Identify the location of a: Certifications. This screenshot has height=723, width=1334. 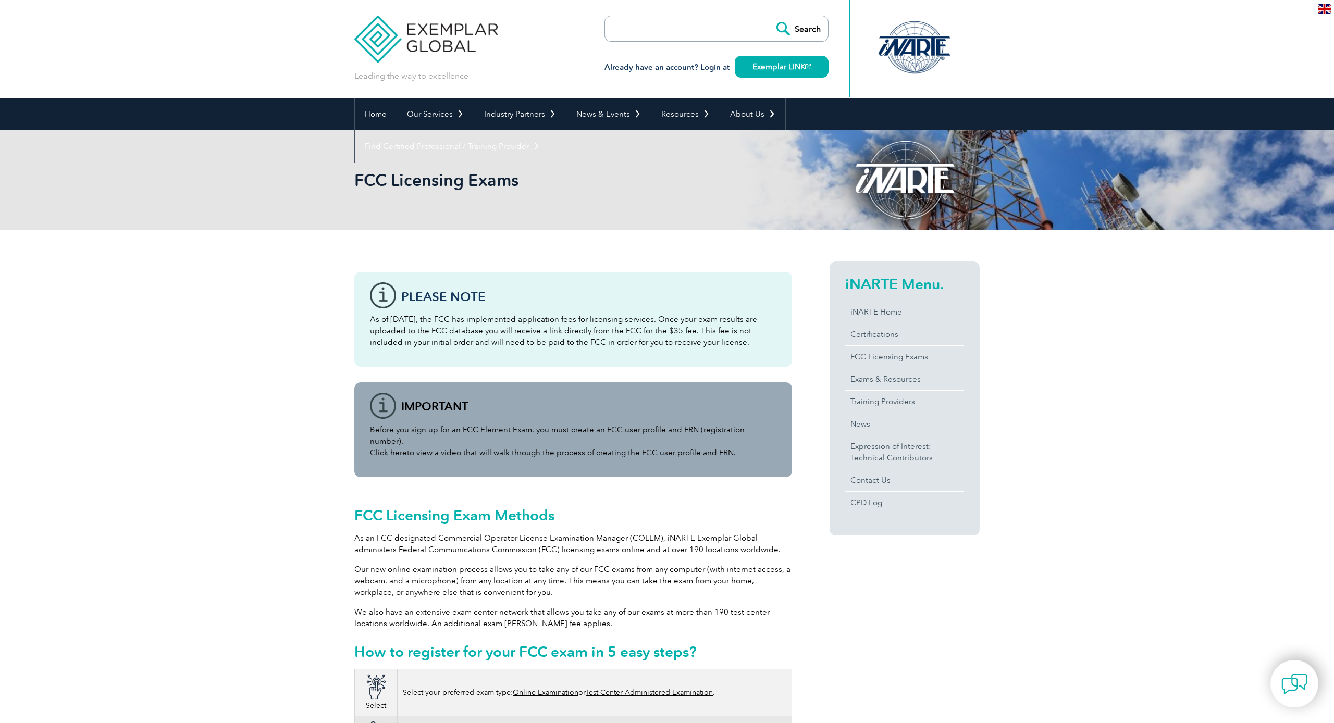
(904, 334).